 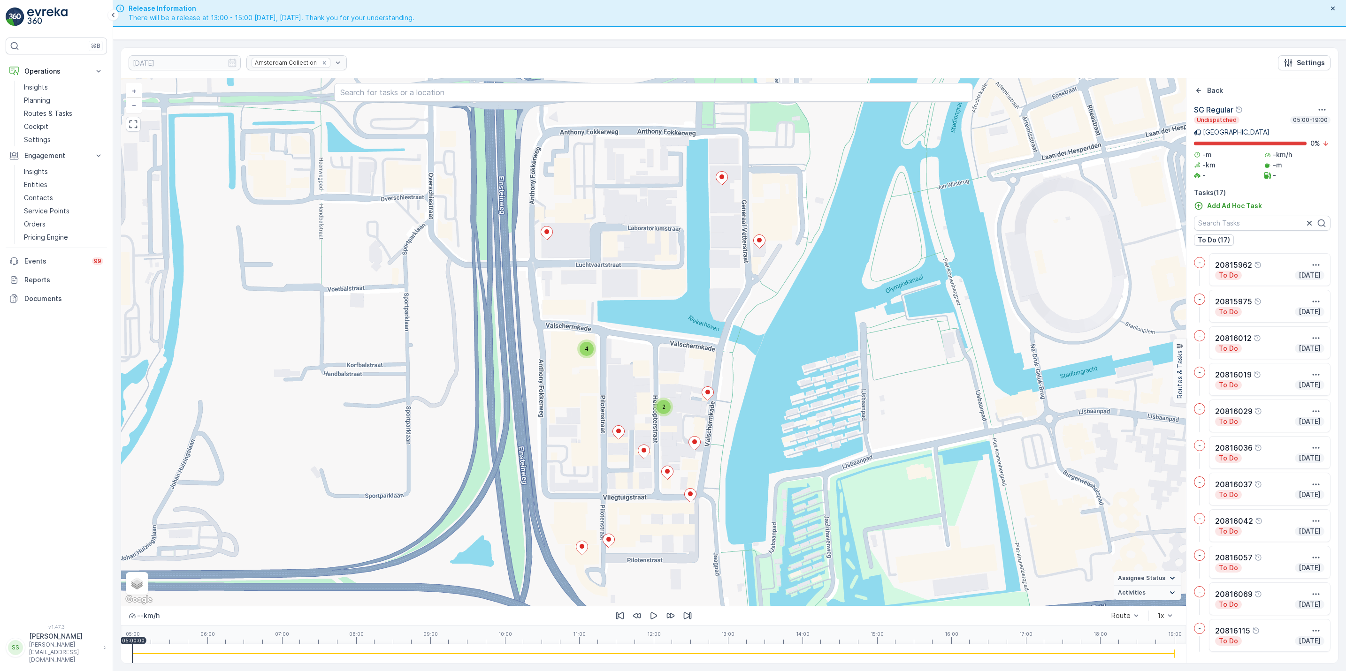 I want to click on a: Layers, so click(x=137, y=584).